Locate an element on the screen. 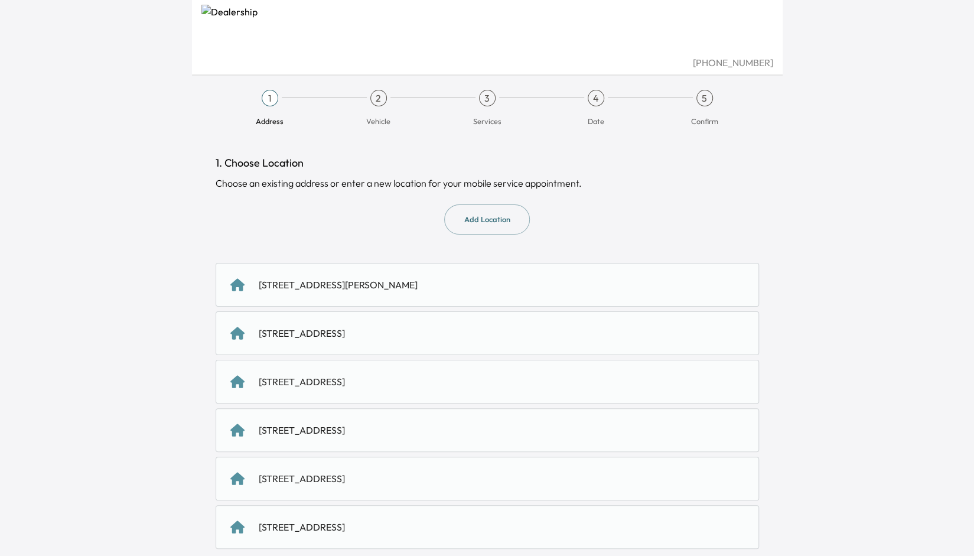 The image size is (974, 556). div: 3 is located at coordinates (487, 98).